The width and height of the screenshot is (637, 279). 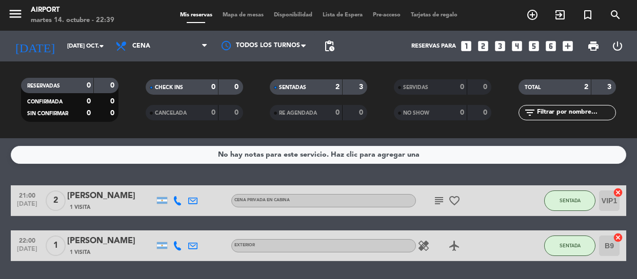 I want to click on i: looks_4, so click(x=517, y=46).